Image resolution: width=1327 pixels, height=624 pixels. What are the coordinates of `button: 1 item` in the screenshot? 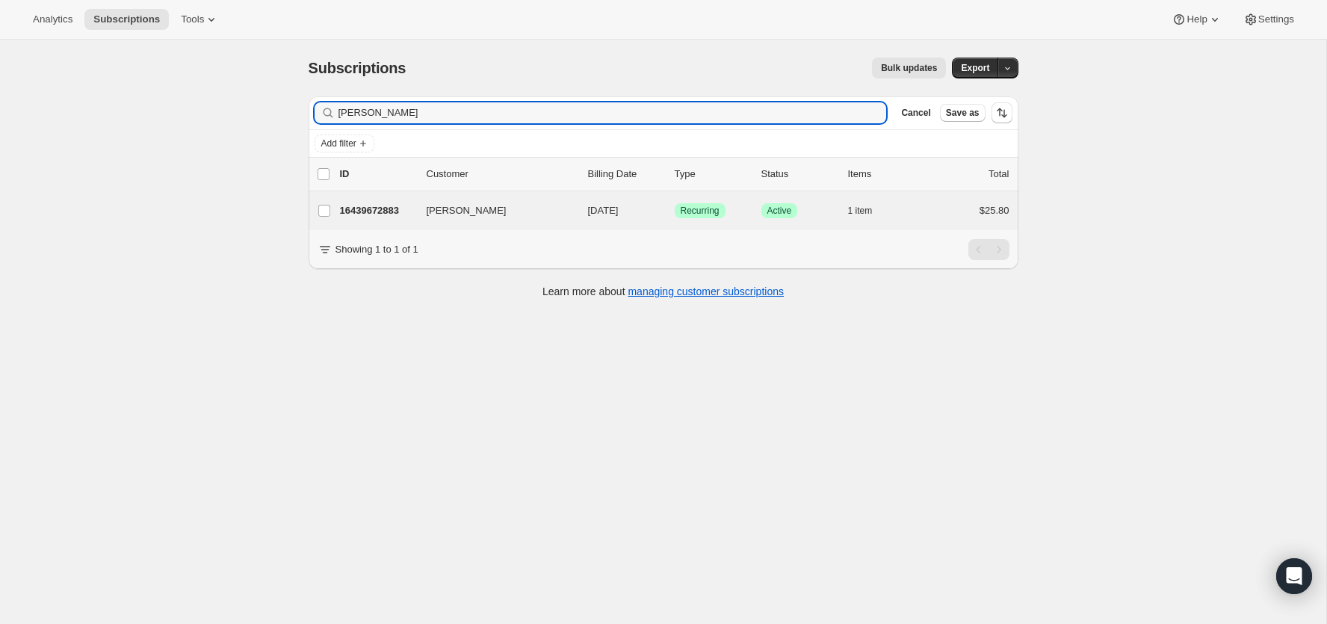 It's located at (868, 211).